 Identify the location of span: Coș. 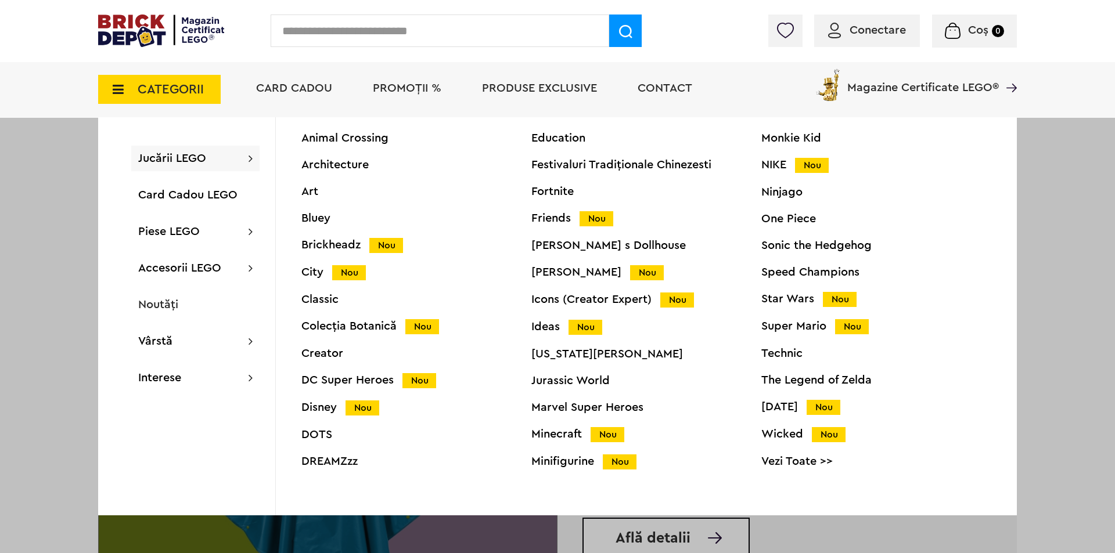
(978, 30).